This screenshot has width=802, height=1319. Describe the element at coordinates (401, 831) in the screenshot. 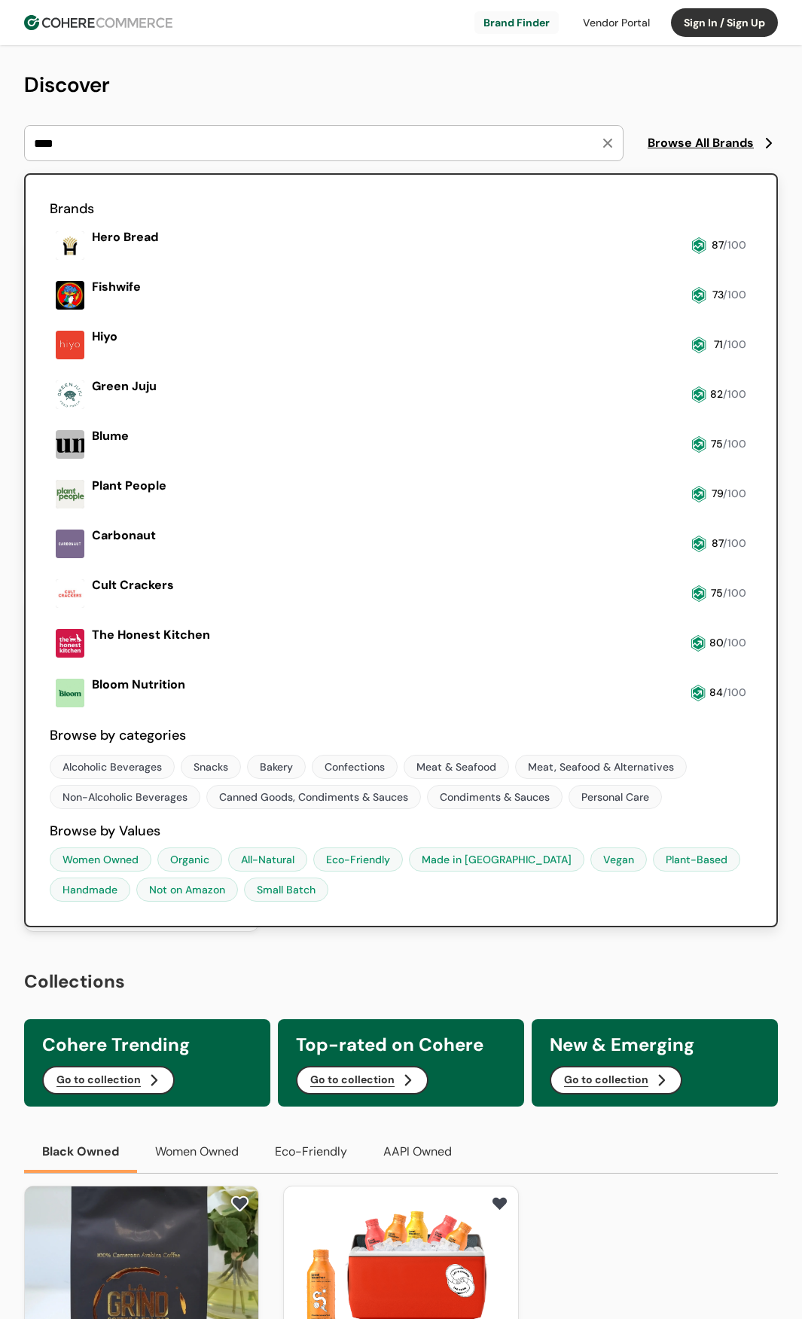

I see `h2: Browse by Values` at that location.